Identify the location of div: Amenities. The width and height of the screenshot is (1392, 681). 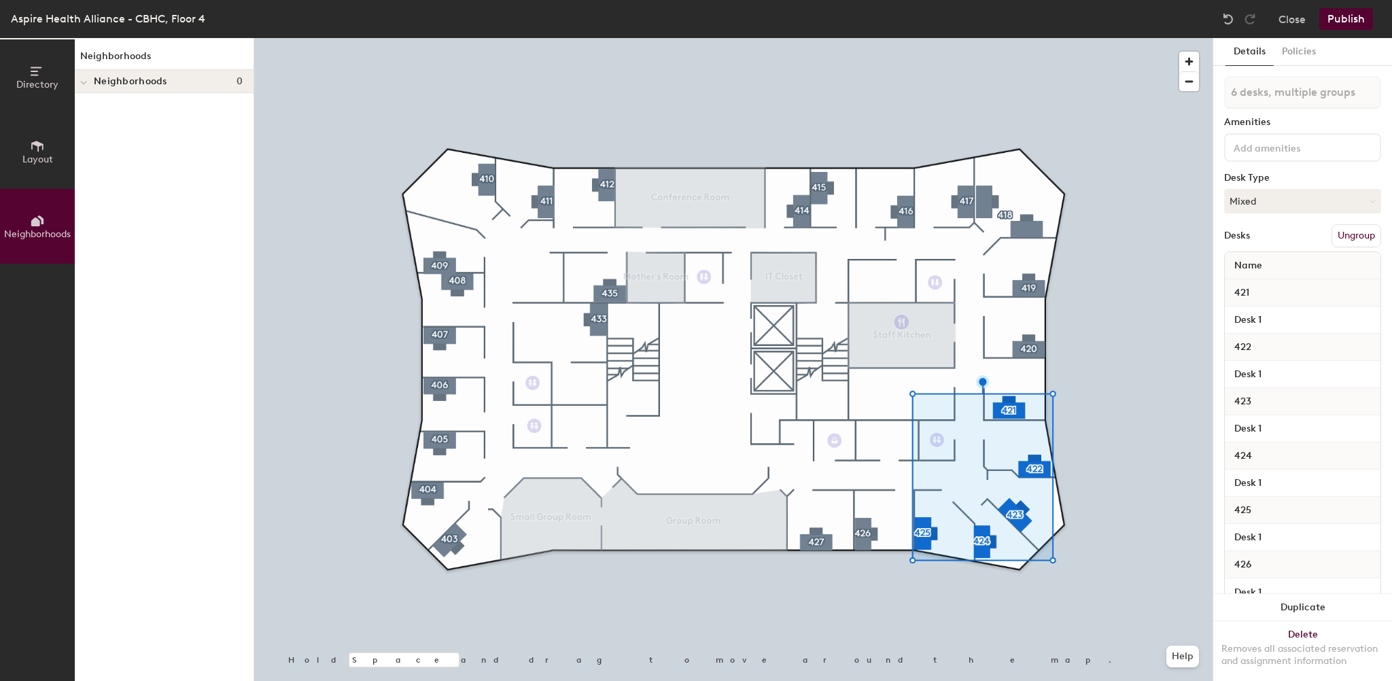
(1303, 122).